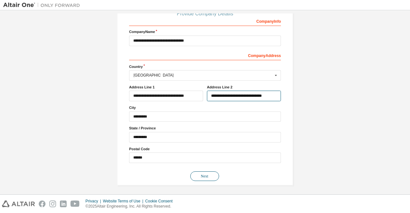  What do you see at coordinates (160, 201) in the screenshot?
I see `div: Cookie Consent` at bounding box center [160, 201].